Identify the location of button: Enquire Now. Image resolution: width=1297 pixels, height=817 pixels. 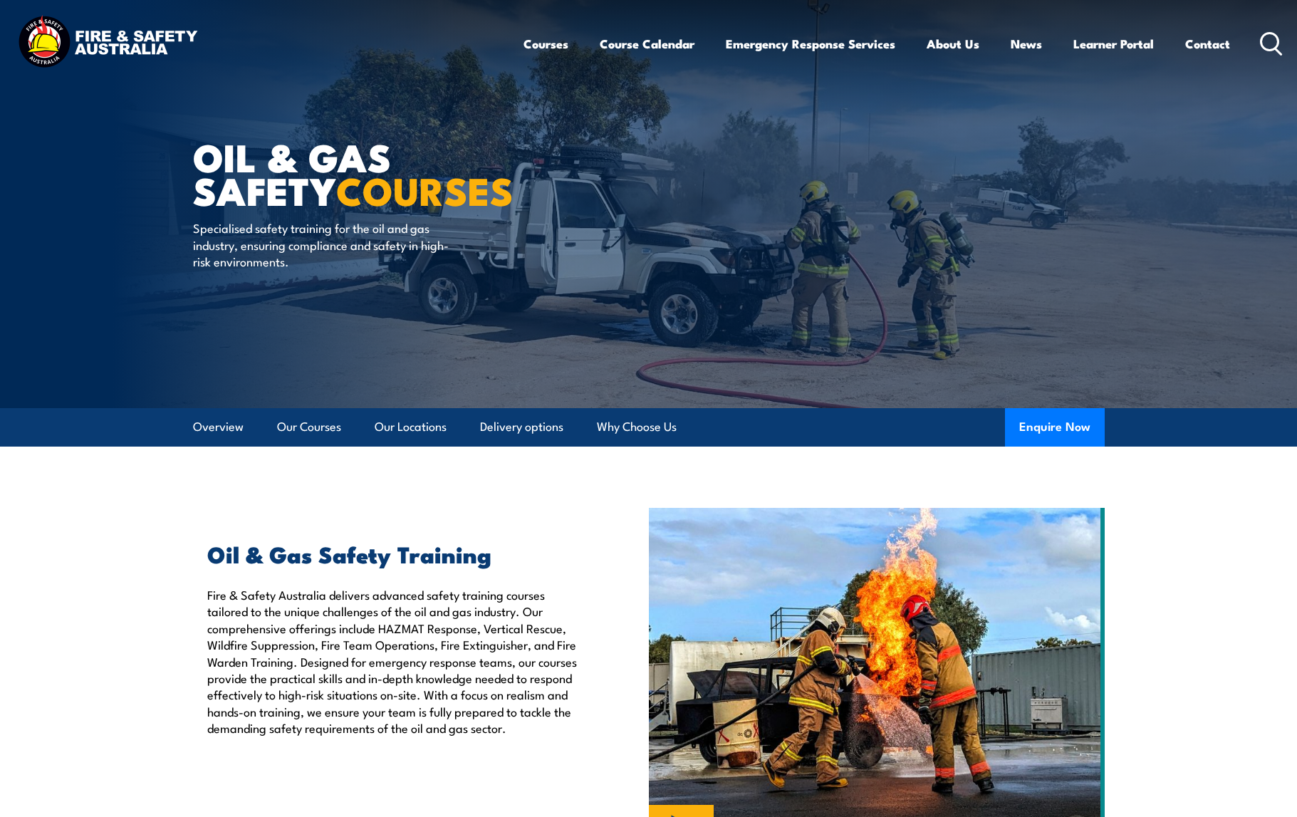
(1055, 427).